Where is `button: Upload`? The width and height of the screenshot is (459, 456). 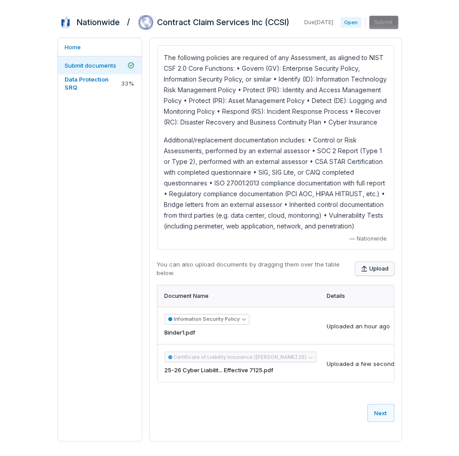
button: Upload is located at coordinates (374, 269).